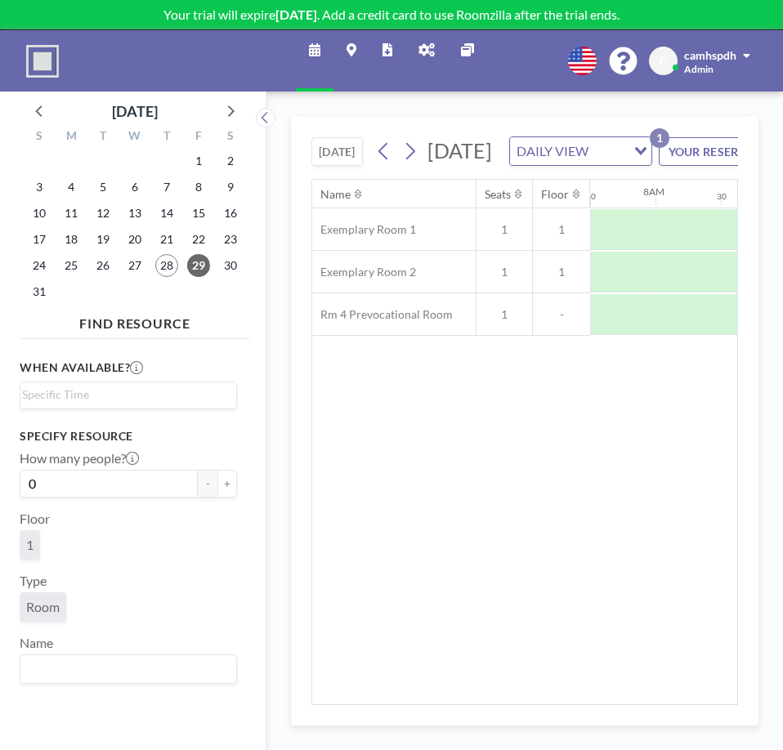 The height and width of the screenshot is (750, 783). I want to click on span: Thursday, August 7, 2025, so click(167, 187).